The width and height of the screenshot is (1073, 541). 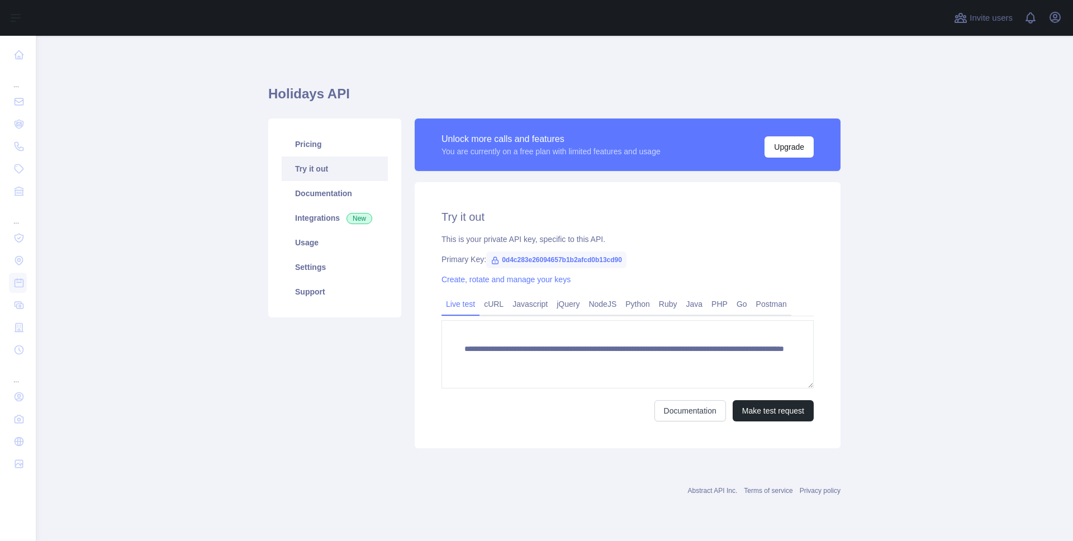 What do you see at coordinates (335, 267) in the screenshot?
I see `a: Settings` at bounding box center [335, 267].